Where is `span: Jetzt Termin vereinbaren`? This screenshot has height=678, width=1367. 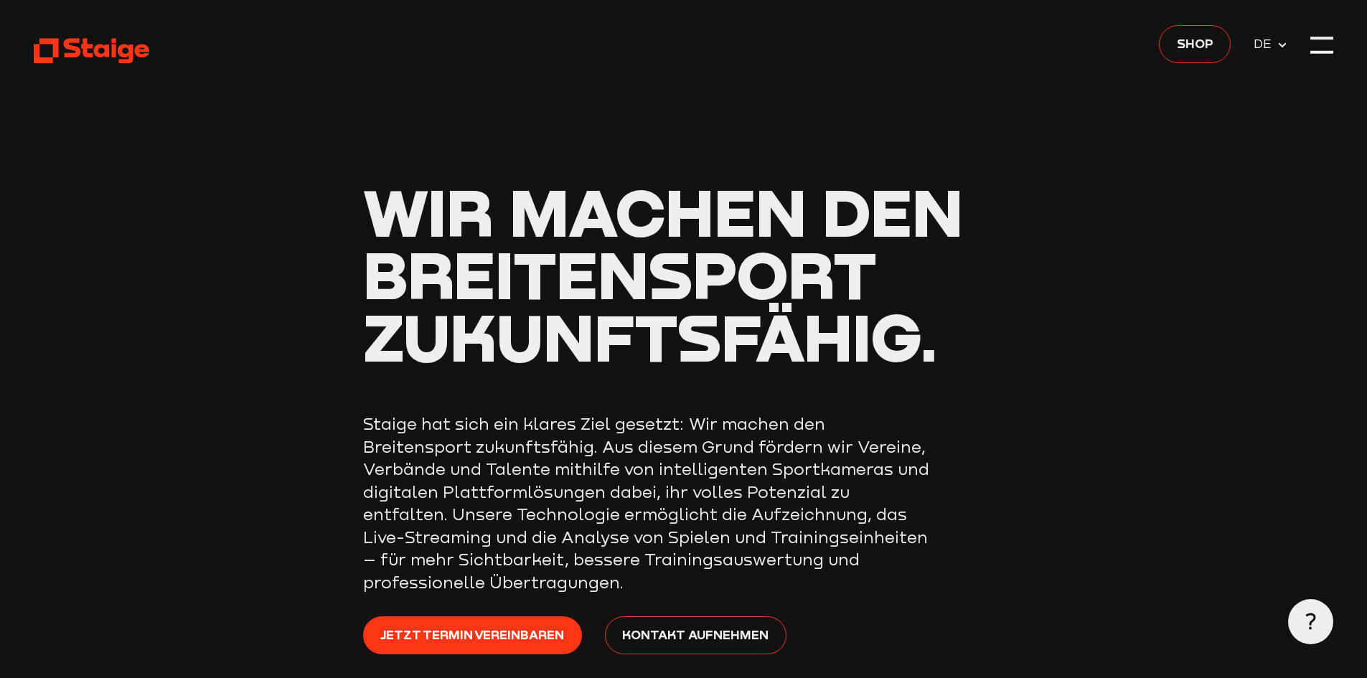 span: Jetzt Termin vereinbaren is located at coordinates (472, 635).